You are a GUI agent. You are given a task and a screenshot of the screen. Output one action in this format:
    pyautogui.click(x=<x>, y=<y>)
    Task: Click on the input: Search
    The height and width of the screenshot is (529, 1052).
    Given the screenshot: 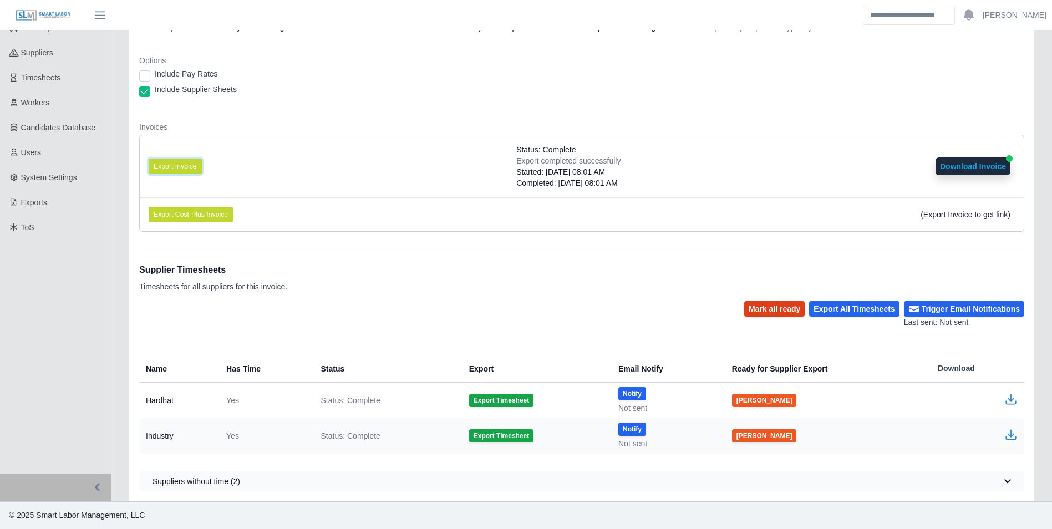 What is the action you would take?
    pyautogui.click(x=909, y=15)
    